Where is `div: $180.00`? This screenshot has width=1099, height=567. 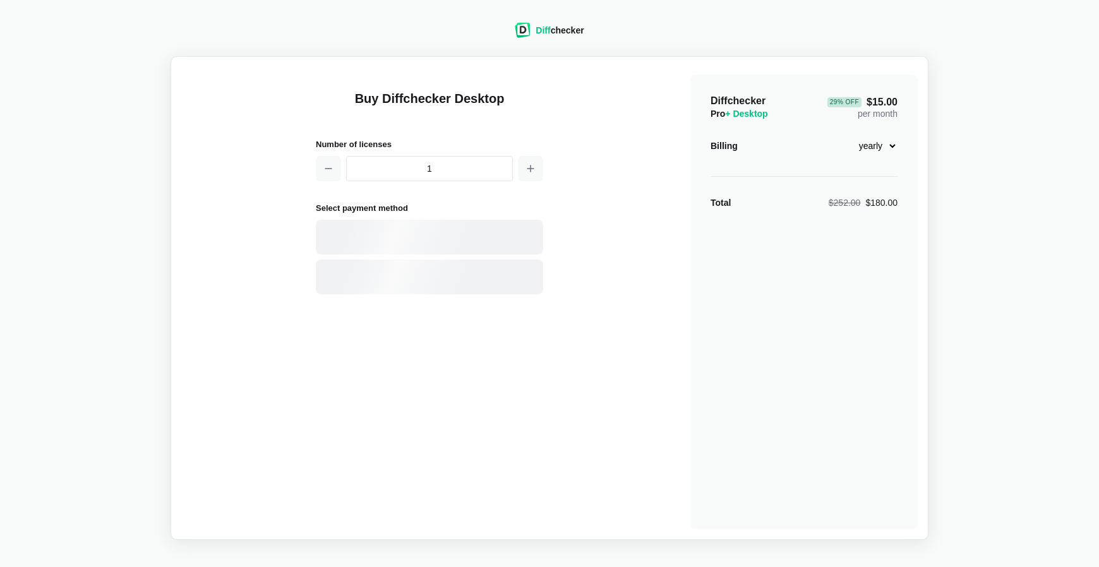
div: $180.00 is located at coordinates (862, 203).